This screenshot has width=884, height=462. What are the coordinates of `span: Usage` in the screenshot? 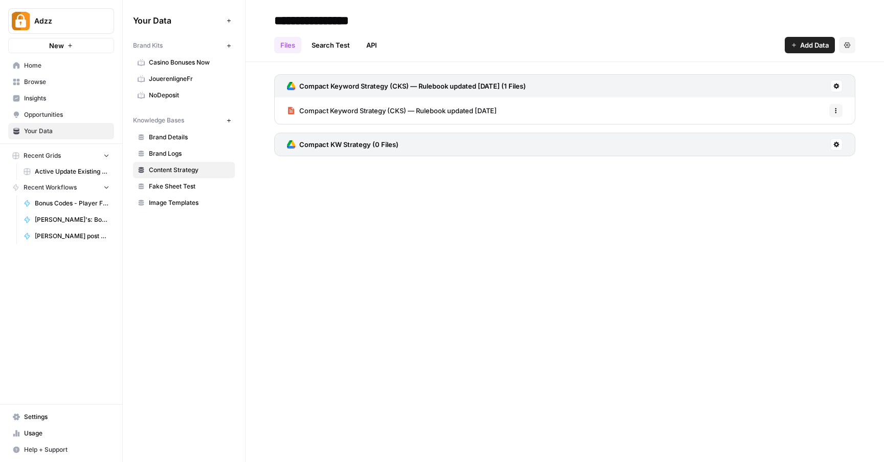 It's located at (67, 433).